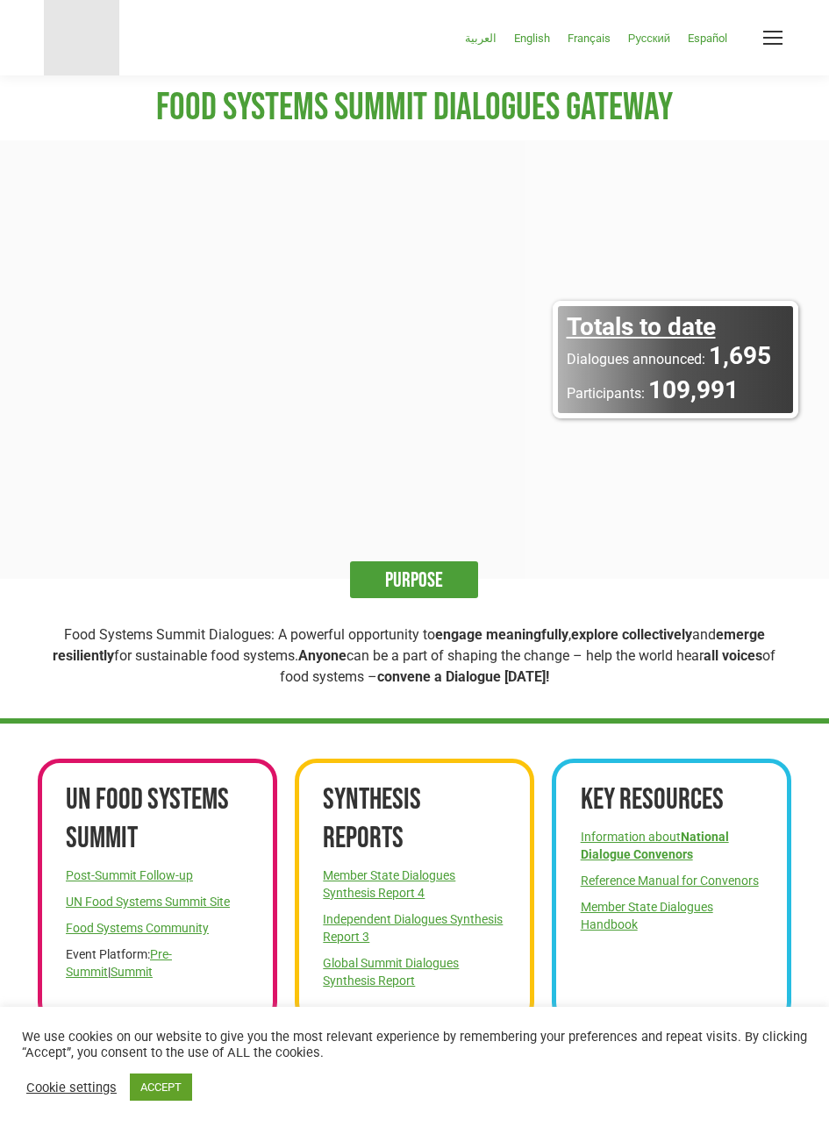  I want to click on h3: PURPOSE, so click(414, 580).